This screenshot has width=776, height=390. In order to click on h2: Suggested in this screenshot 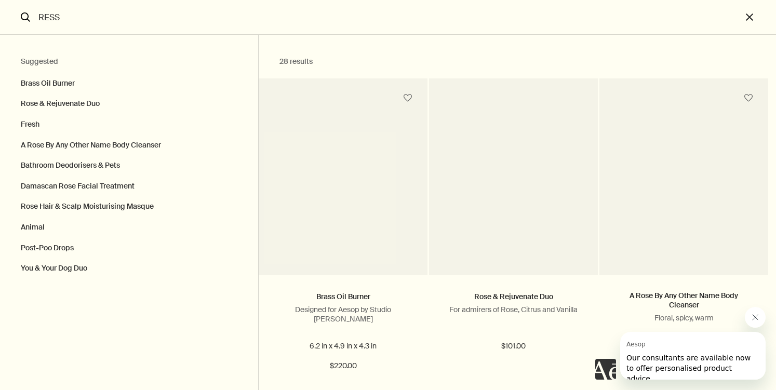, I will do `click(129, 62)`.